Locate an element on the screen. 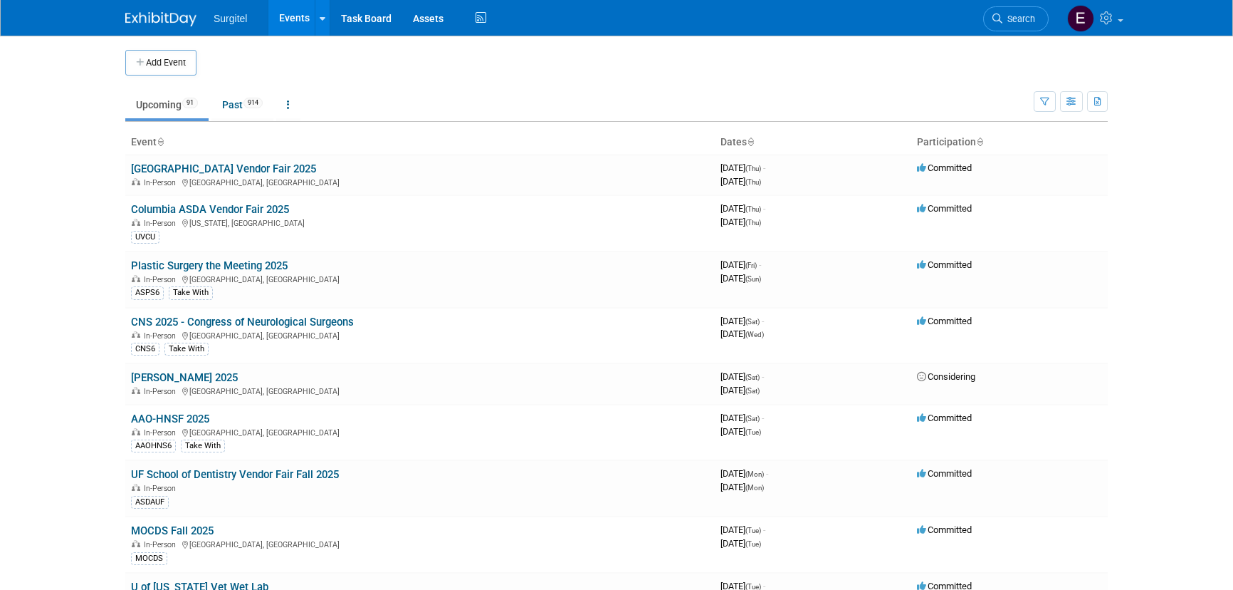 This screenshot has height=590, width=1233. th: Event is located at coordinates (420, 142).